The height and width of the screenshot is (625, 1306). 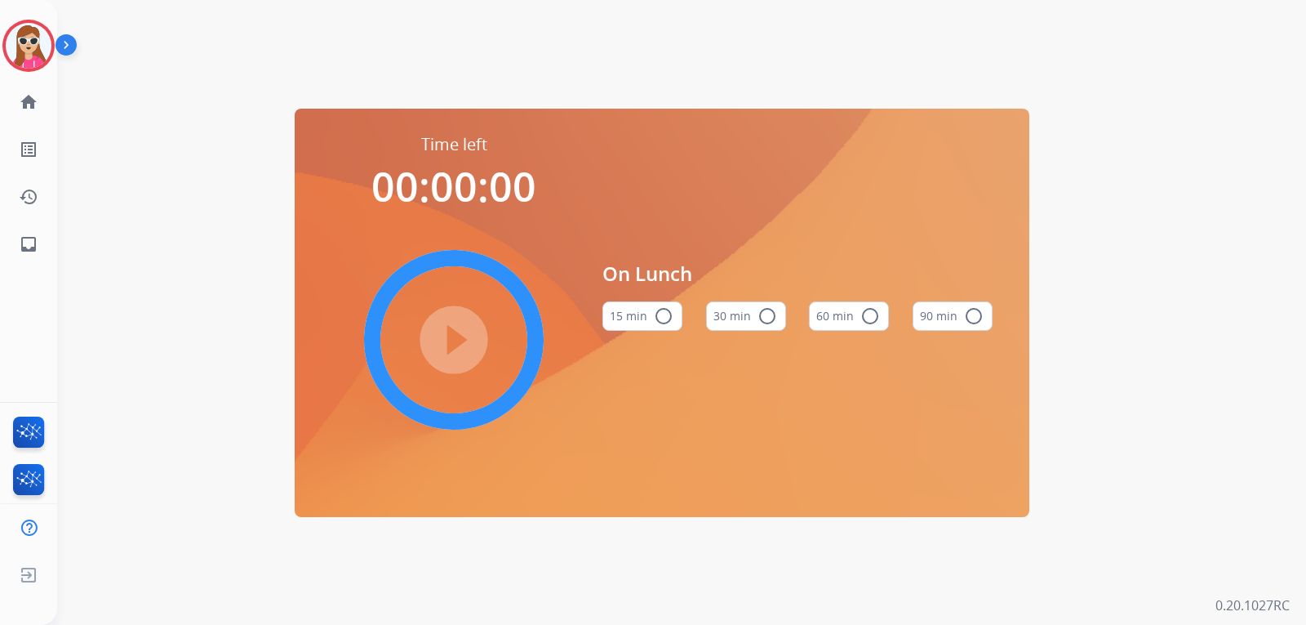 What do you see at coordinates (454, 145) in the screenshot?
I see `span: Time left` at bounding box center [454, 145].